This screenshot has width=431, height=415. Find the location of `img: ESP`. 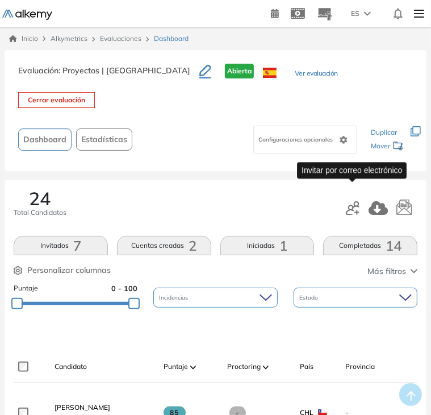

img: ESP is located at coordinates (270, 73).